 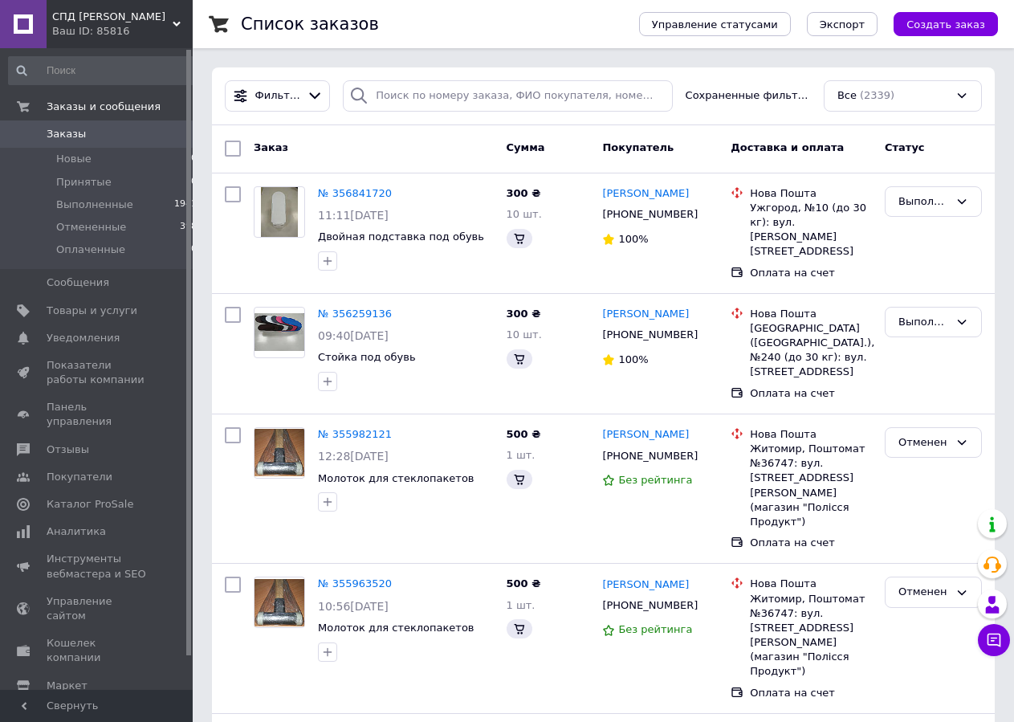 I want to click on span: Заказы и сообщения, so click(x=104, y=107).